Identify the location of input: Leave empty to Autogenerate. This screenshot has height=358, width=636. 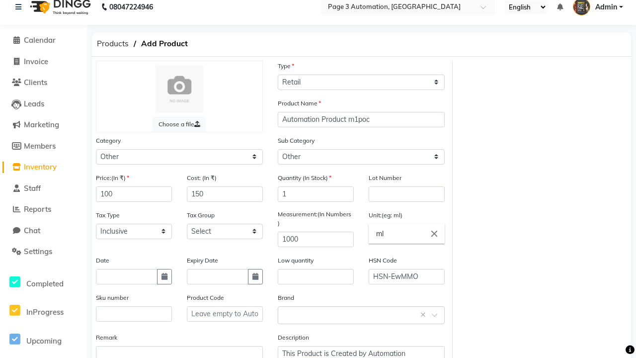
(225, 314).